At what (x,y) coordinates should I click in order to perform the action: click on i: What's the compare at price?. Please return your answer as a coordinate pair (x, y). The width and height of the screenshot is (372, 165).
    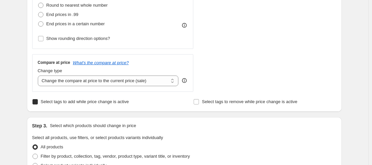
    Looking at the image, I should click on (101, 62).